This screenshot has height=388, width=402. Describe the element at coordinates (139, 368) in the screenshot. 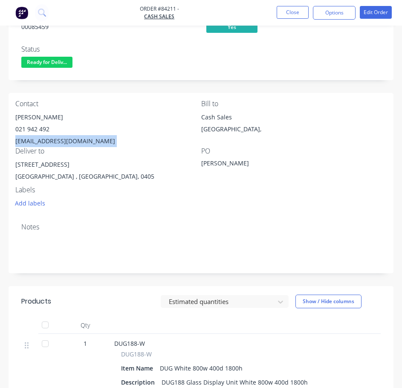

I see `div: Item Name` at that location.